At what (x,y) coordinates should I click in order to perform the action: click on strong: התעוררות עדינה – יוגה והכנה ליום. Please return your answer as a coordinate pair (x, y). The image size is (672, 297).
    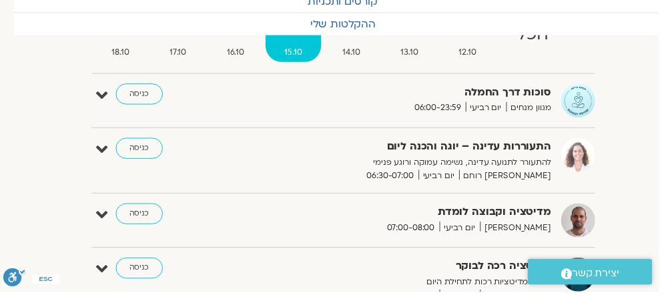
    Looking at the image, I should click on (419, 149).